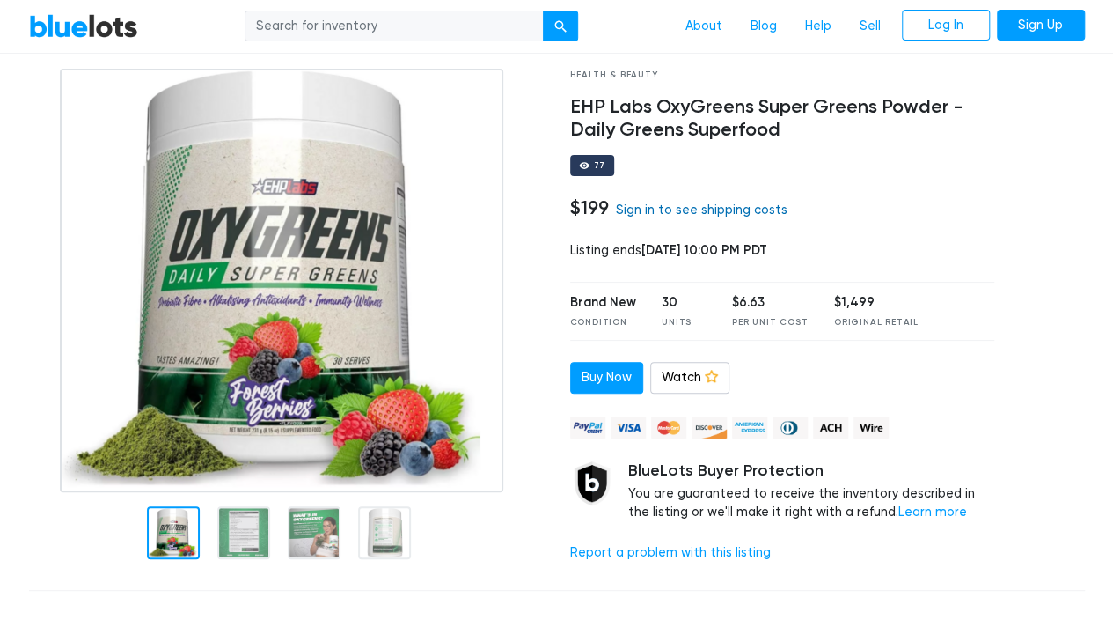  What do you see at coordinates (933, 511) in the screenshot?
I see `a: Learn more` at bounding box center [933, 511].